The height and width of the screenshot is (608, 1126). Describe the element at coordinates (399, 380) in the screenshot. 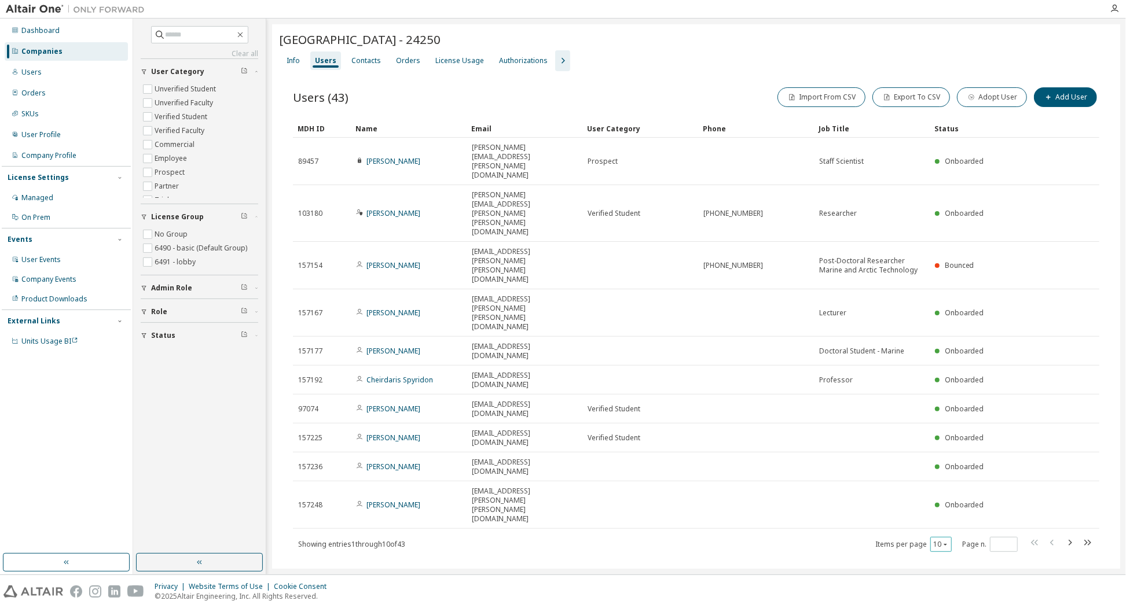

I see `a: Cheirdaris Spyridon` at that location.